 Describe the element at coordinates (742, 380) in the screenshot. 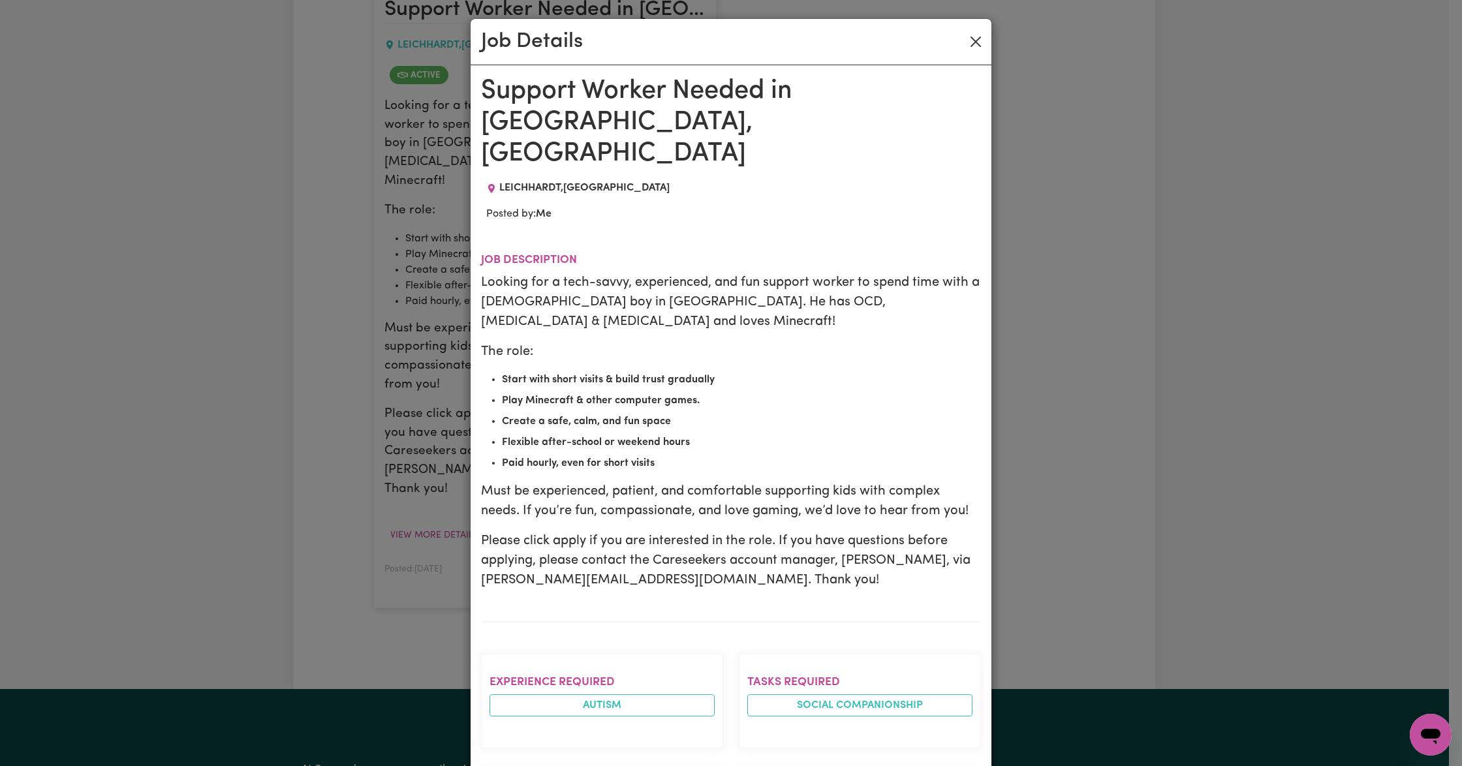

I see `li: Start with short visits & build trust gradually` at that location.